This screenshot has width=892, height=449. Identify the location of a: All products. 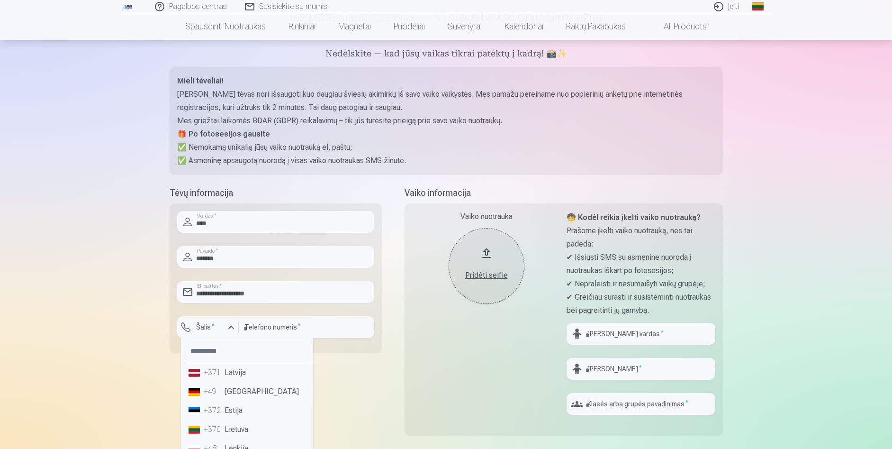
(677, 27).